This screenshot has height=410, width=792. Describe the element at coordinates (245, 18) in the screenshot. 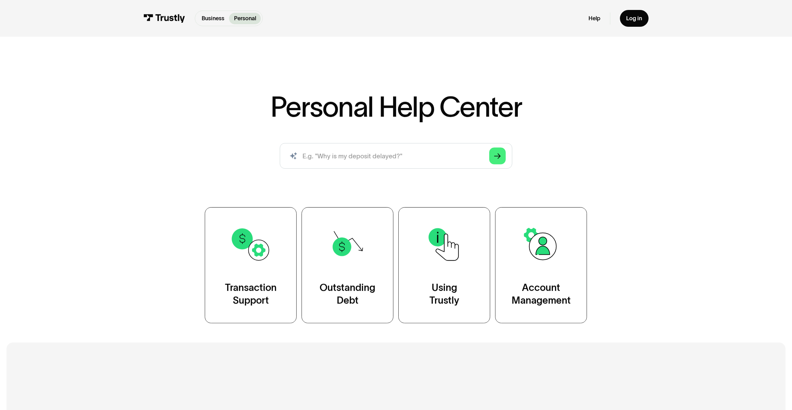

I see `p: Personal` at that location.